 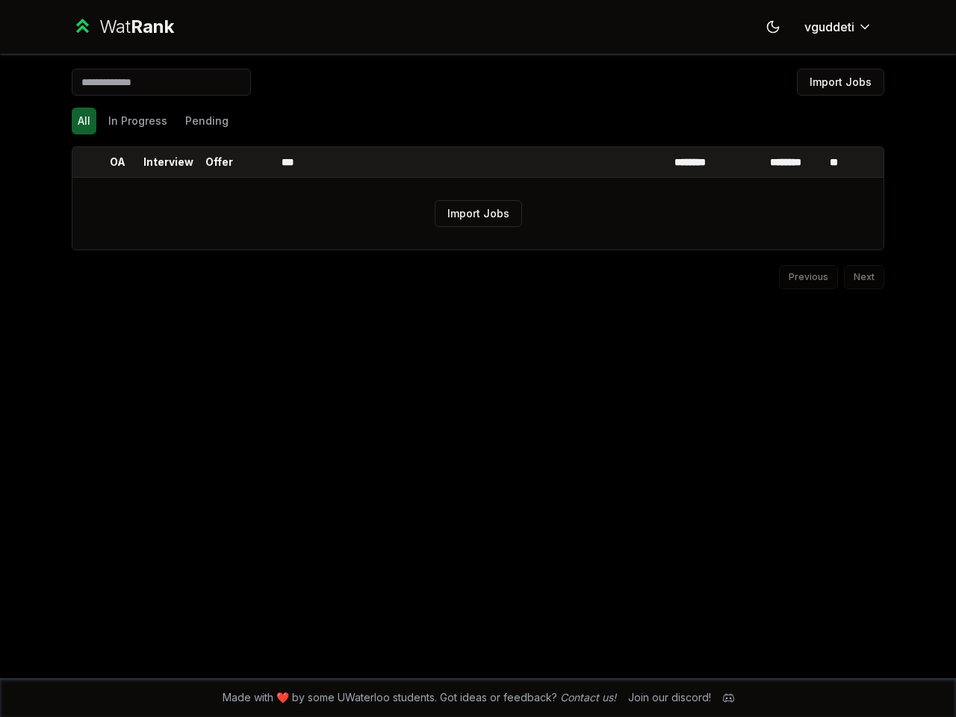 What do you see at coordinates (207, 121) in the screenshot?
I see `button: Pending` at bounding box center [207, 121].